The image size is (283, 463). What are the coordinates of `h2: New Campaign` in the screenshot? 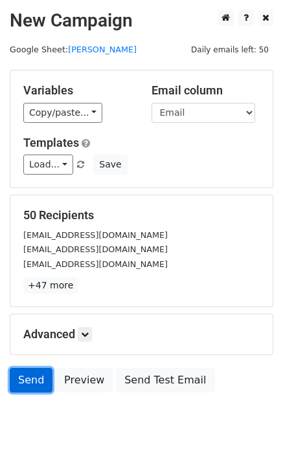 It's located at (141, 21).